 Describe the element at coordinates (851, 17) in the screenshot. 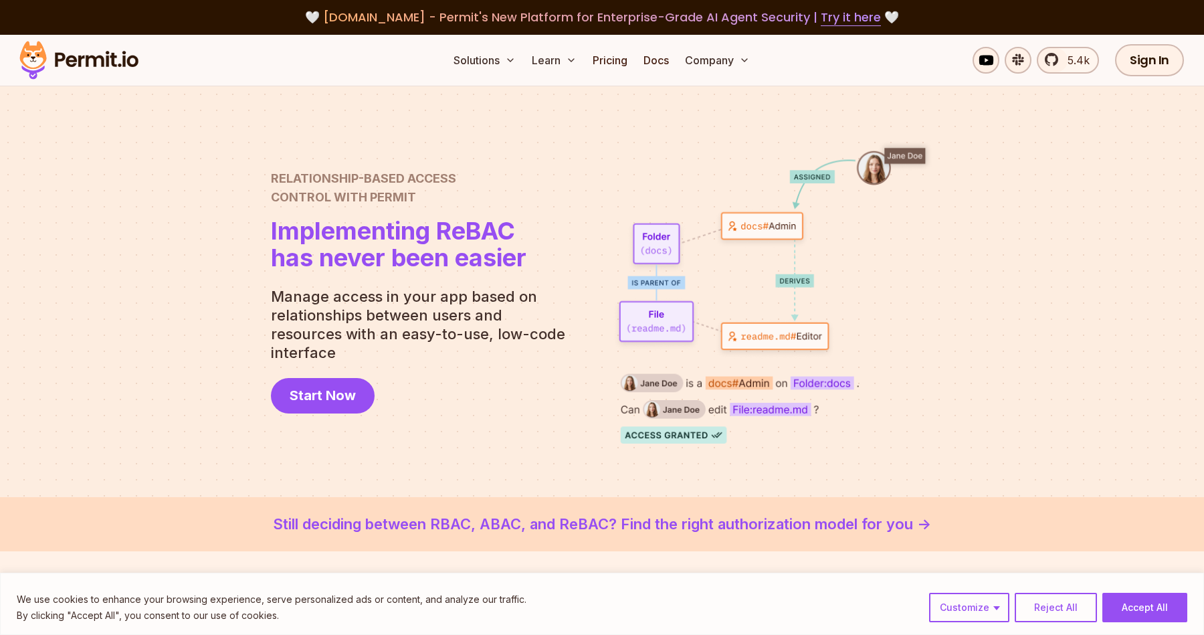

I see `a: Try it here` at that location.